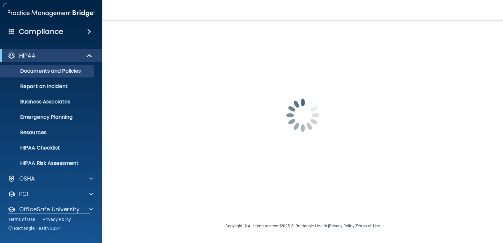 Image resolution: width=503 pixels, height=243 pixels. What do you see at coordinates (24, 194) in the screenshot?
I see `p: PCI` at bounding box center [24, 194].